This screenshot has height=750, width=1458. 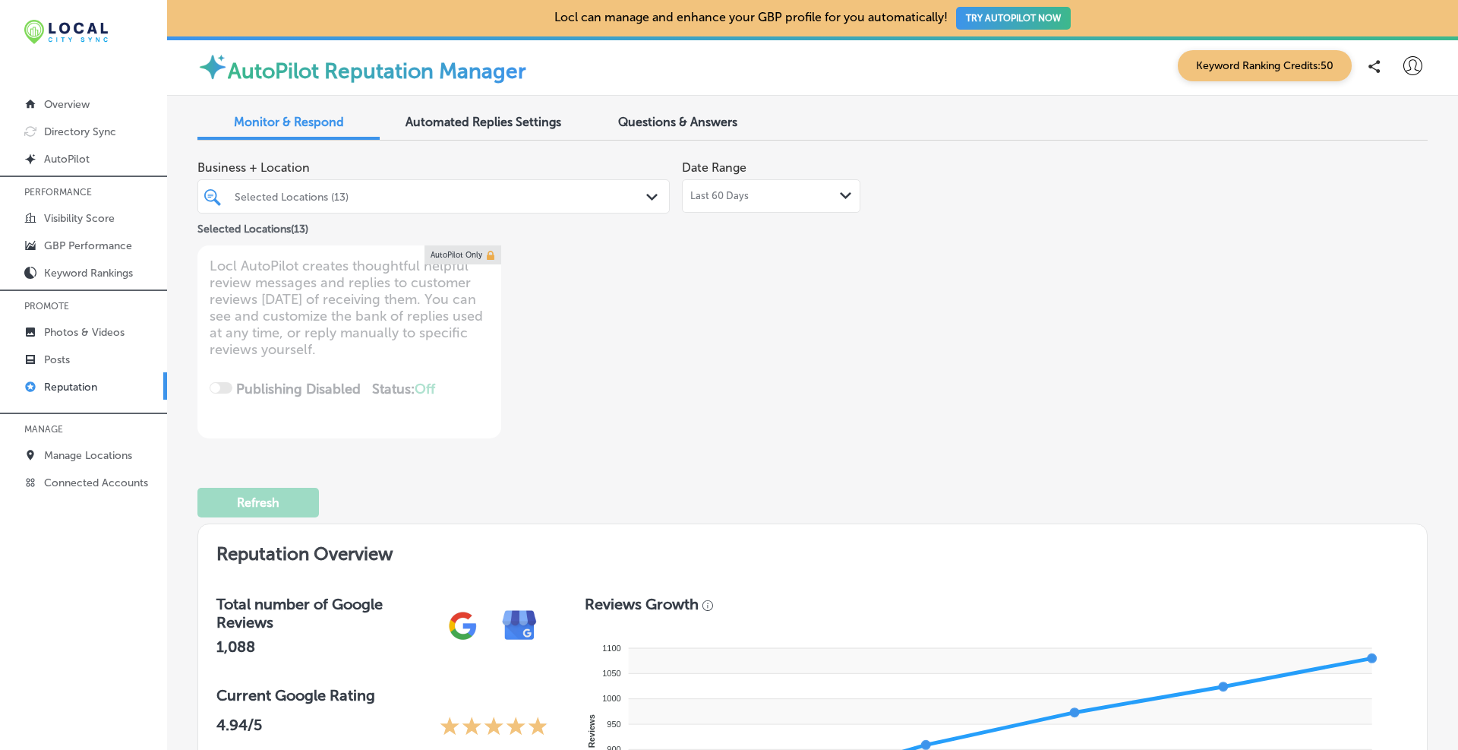 What do you see at coordinates (325, 613) in the screenshot?
I see `h3: Total number of Google Reviews` at bounding box center [325, 613].